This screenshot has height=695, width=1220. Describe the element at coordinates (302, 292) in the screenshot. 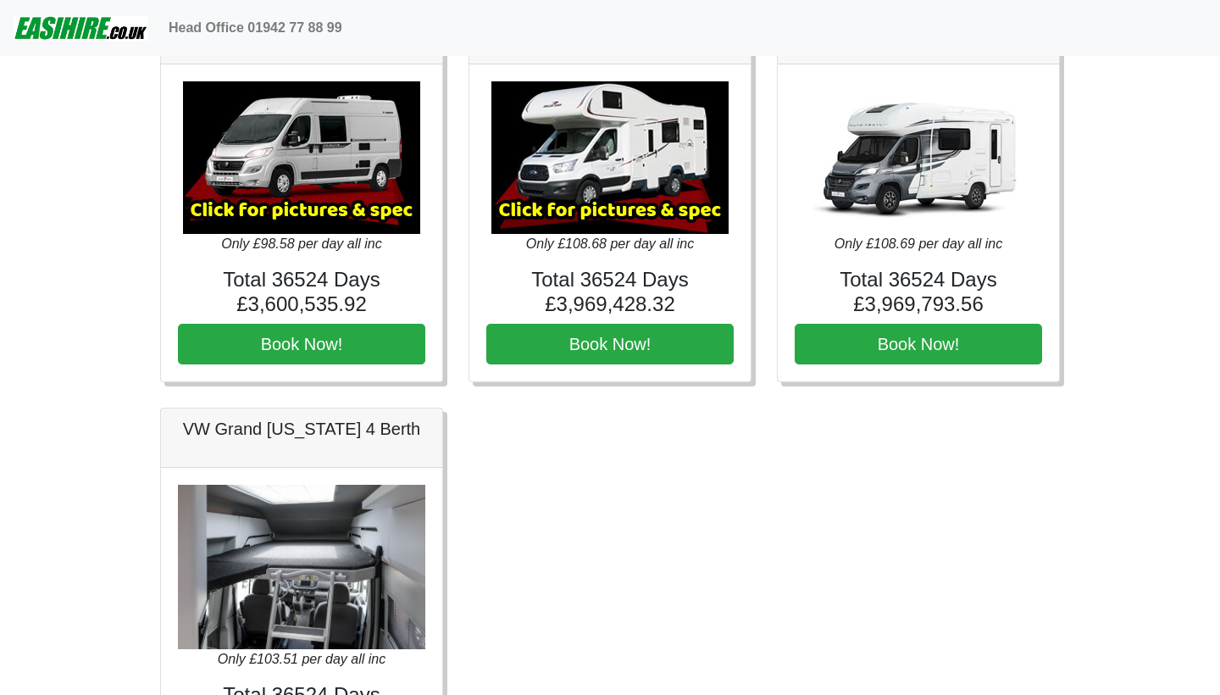

I see `h4: Total 36524 Days £3,600,535.92` at that location.